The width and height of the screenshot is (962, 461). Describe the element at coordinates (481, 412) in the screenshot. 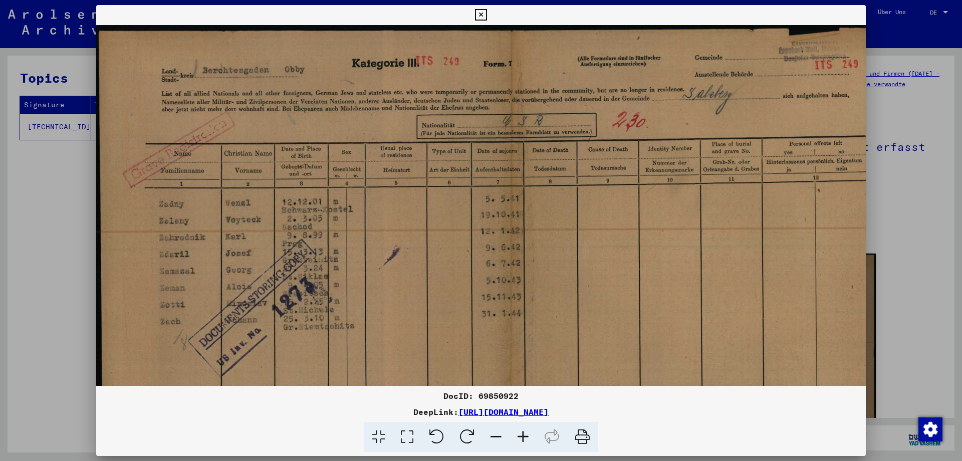

I see `div: DeepLink:` at that location.